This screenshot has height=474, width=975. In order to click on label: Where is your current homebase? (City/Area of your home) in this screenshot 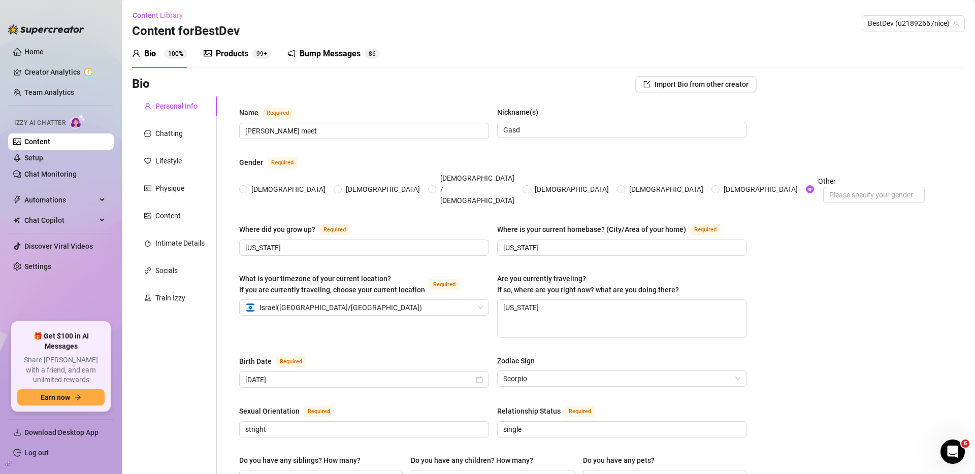, I will do `click(615, 230)`.